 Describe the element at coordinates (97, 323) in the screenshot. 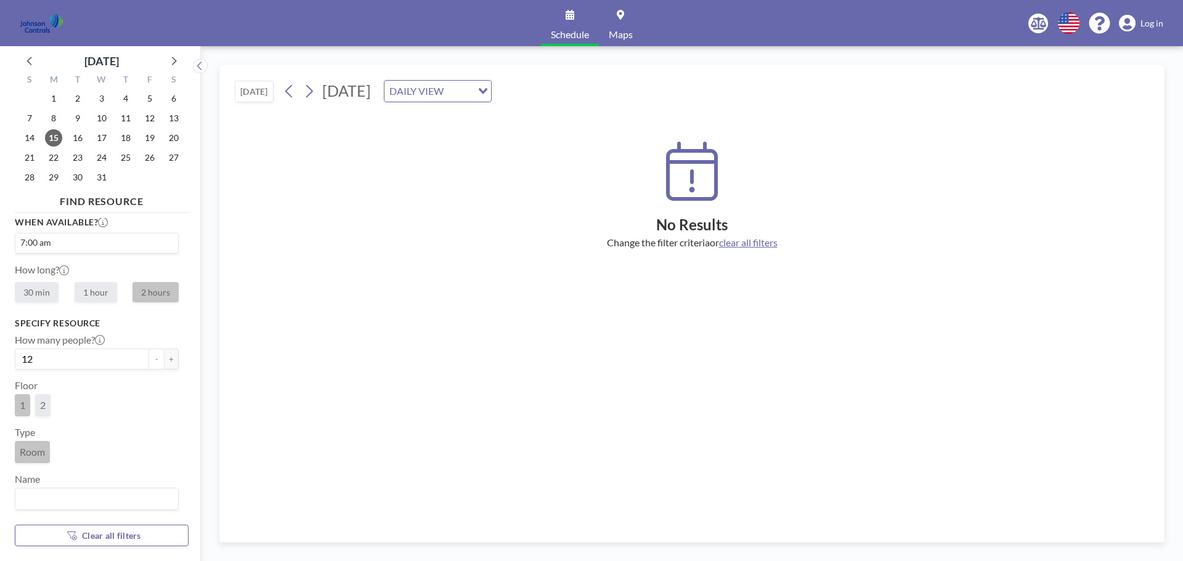

I see `h3: Specify resource` at that location.